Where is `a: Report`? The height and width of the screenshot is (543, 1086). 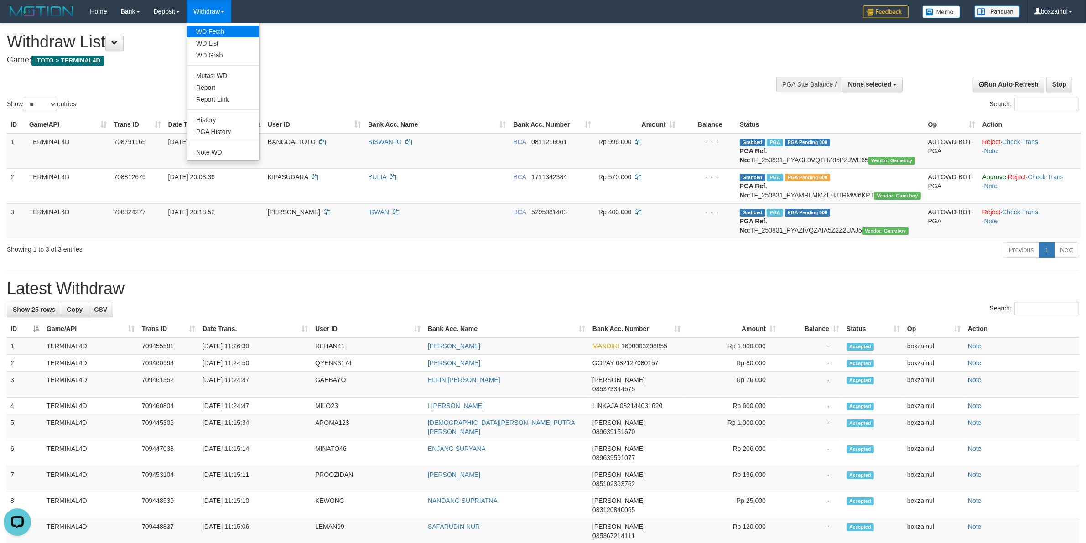 a: Report is located at coordinates (223, 88).